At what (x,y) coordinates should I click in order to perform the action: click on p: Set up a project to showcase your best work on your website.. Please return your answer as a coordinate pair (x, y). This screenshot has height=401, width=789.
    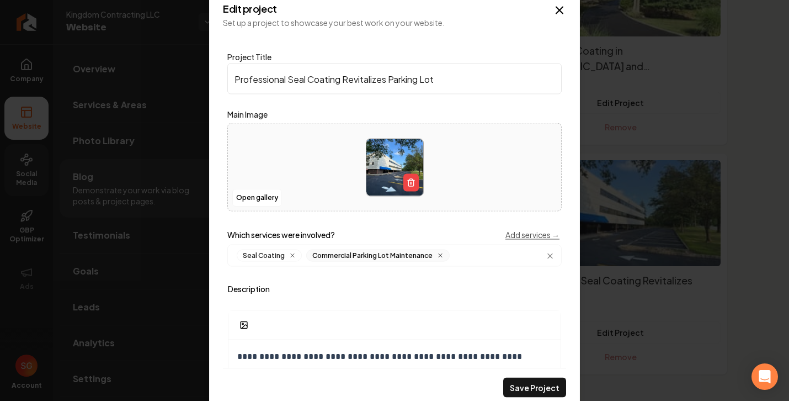
    Looking at the image, I should click on (395, 23).